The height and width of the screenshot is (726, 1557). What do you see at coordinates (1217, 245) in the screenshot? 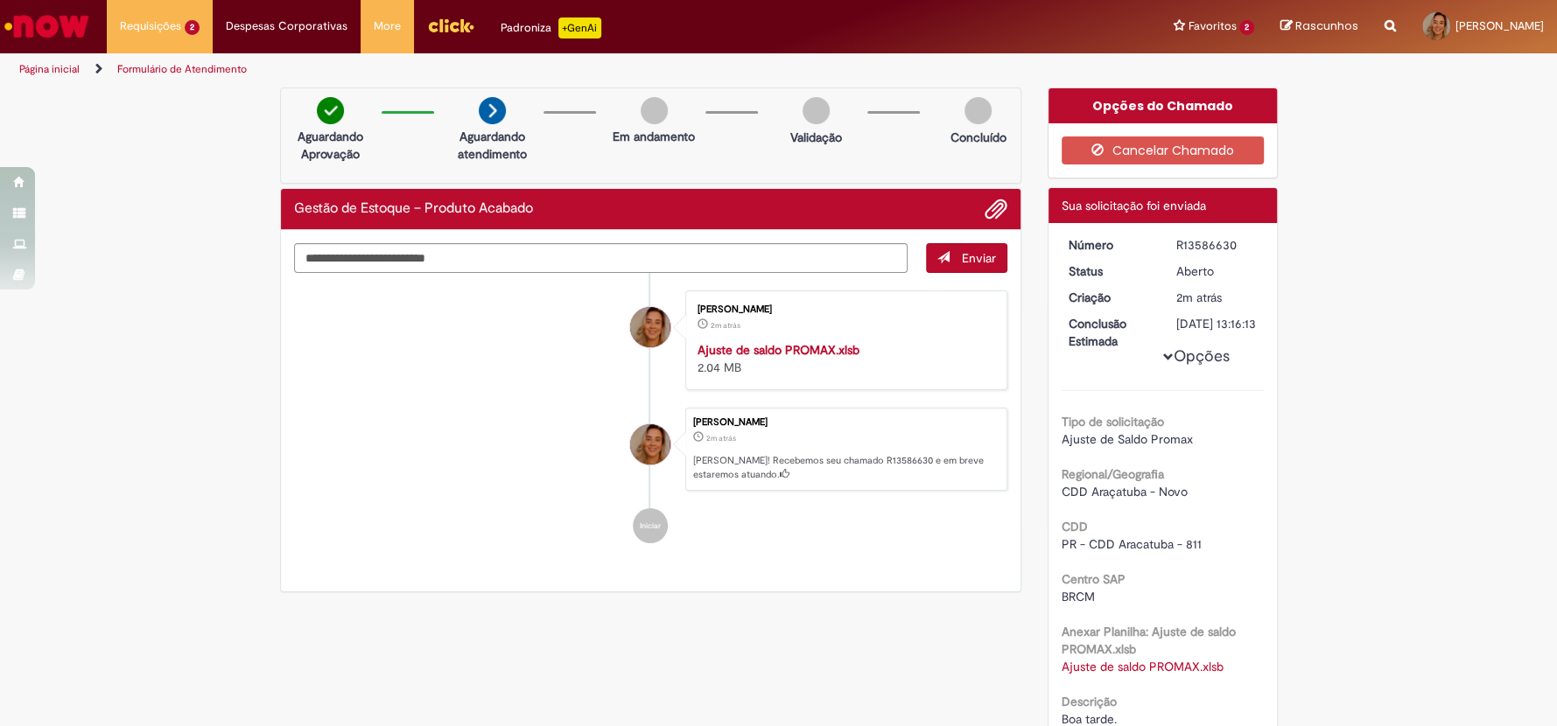
I see `div: R13586630` at bounding box center [1217, 245].